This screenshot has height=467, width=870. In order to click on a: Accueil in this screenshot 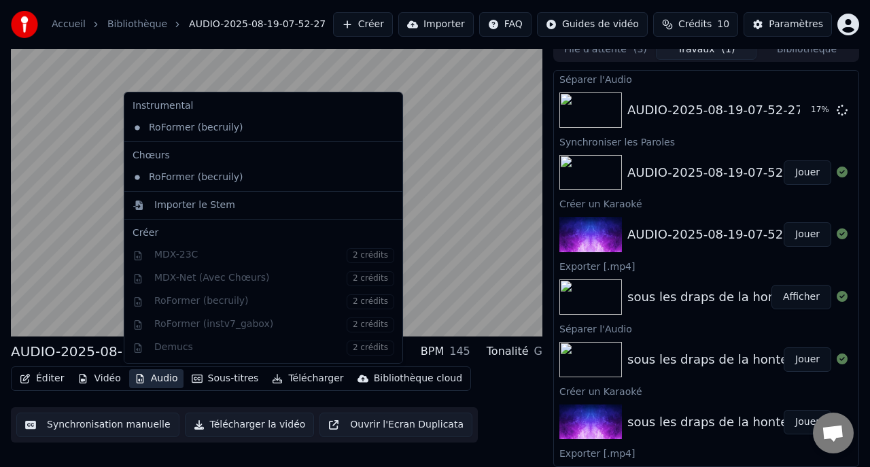, I will do `click(69, 24)`.